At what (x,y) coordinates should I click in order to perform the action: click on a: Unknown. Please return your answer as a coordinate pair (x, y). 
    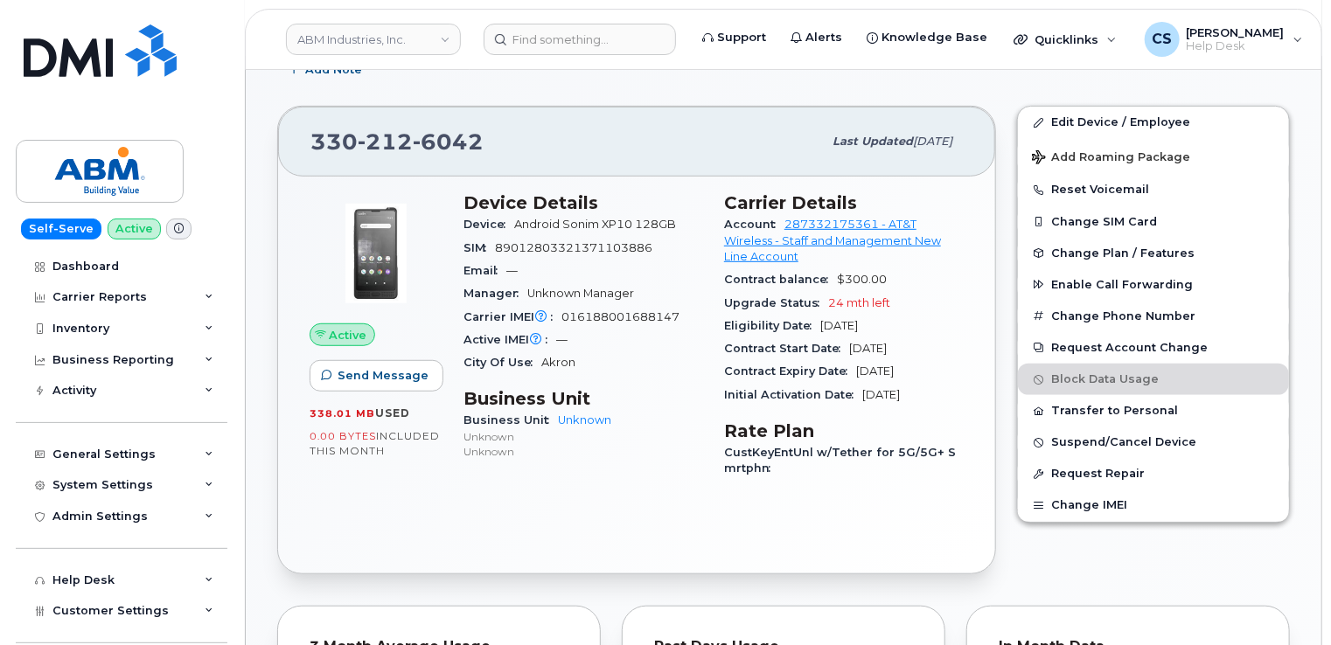
    Looking at the image, I should click on (584, 420).